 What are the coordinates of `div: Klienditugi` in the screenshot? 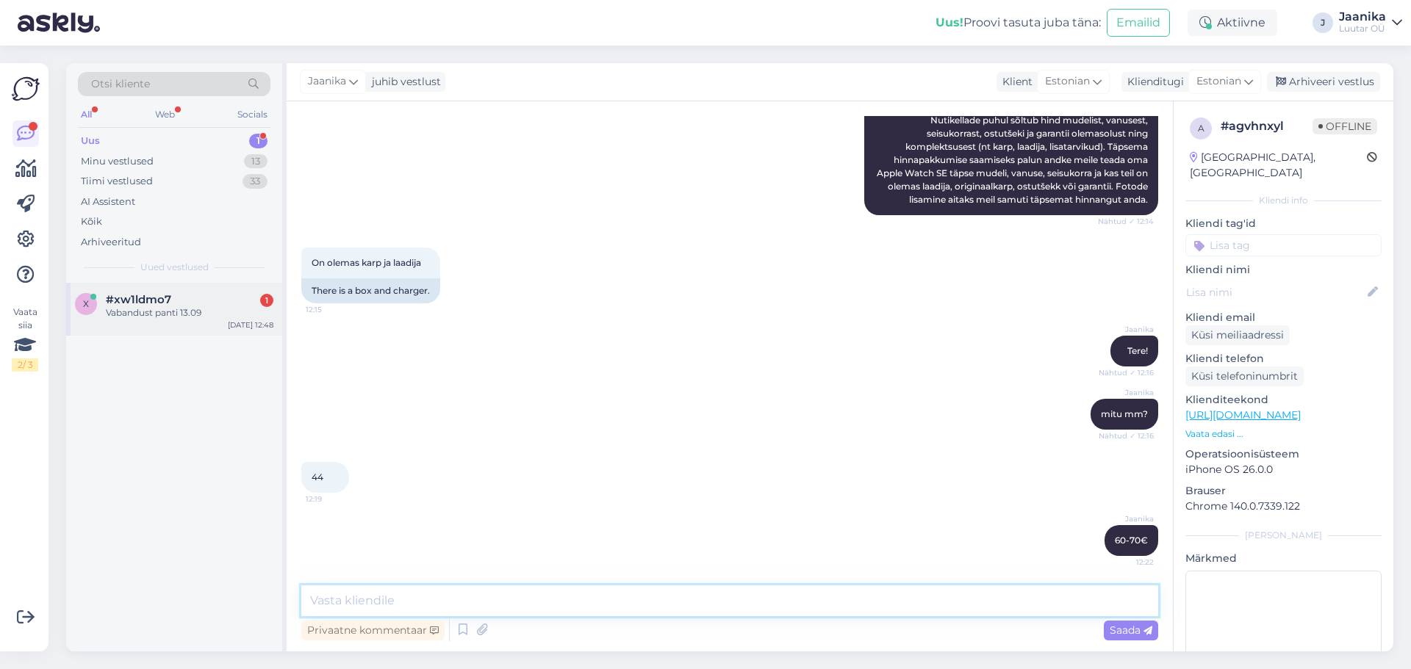 It's located at (1152, 82).